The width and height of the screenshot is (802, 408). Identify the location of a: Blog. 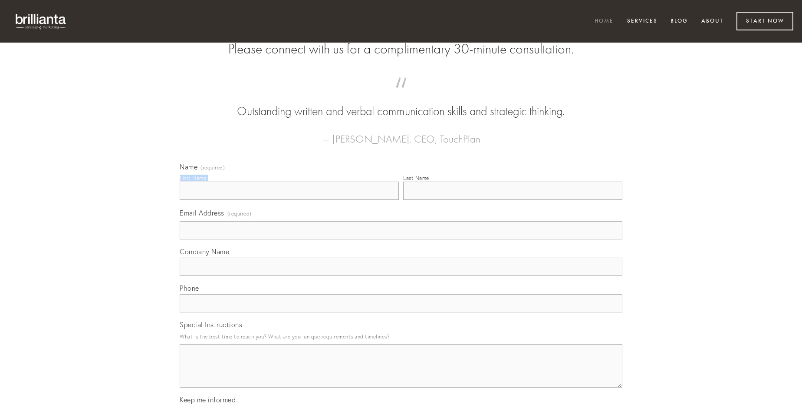
(679, 21).